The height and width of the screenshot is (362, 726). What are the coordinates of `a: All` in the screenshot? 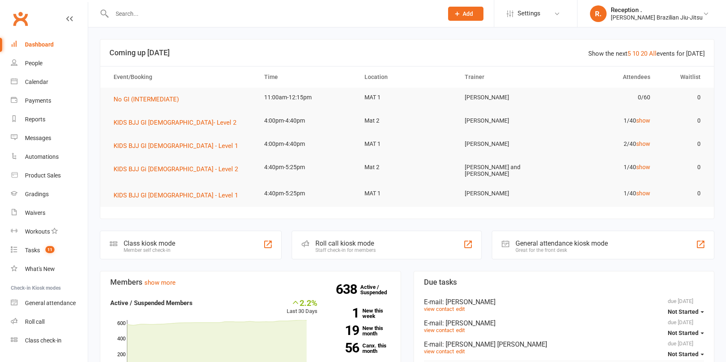 It's located at (653, 54).